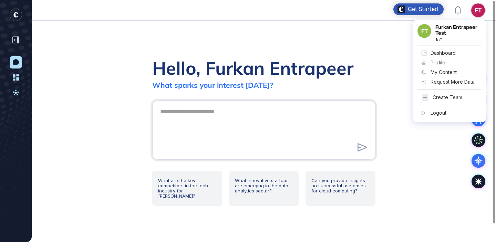 The height and width of the screenshot is (242, 496). What do you see at coordinates (423, 9) in the screenshot?
I see `div: Get Started` at bounding box center [423, 9].